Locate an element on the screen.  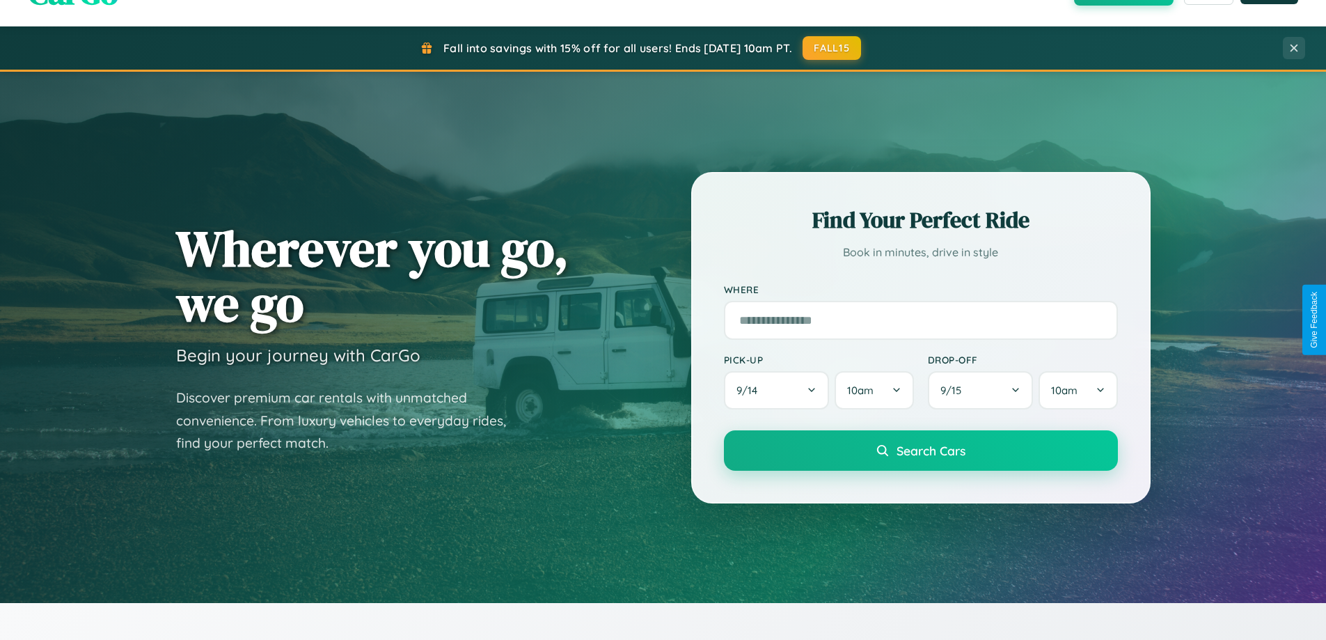
label: Pick-up is located at coordinates (818, 359).